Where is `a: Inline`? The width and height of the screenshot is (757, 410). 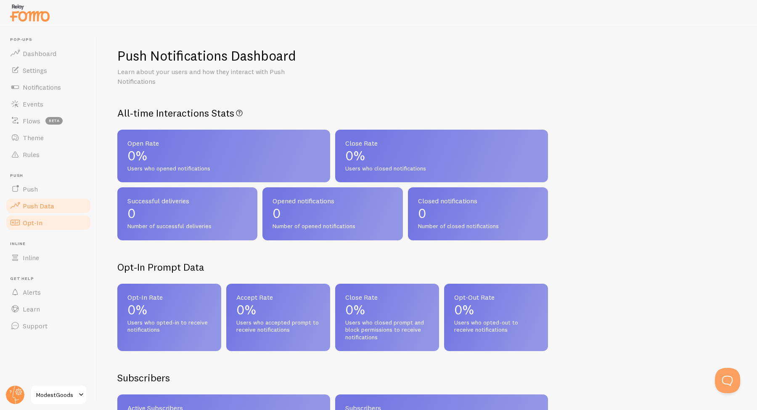
a: Inline is located at coordinates (48, 257).